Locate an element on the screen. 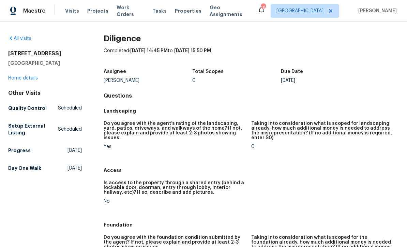 The height and width of the screenshot is (247, 407). h5: Do you agree with the agent’s rating of the landscaping, yard, patios, driveways, and walkways of... is located at coordinates (174, 130).